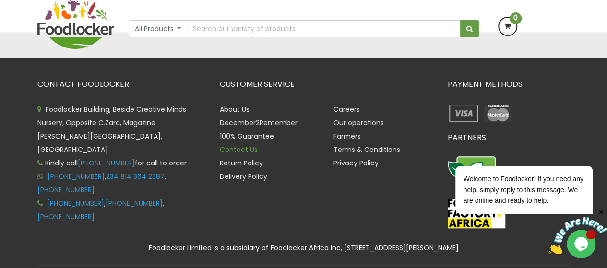 This screenshot has height=268, width=607. I want to click on a: December2Remember, so click(259, 123).